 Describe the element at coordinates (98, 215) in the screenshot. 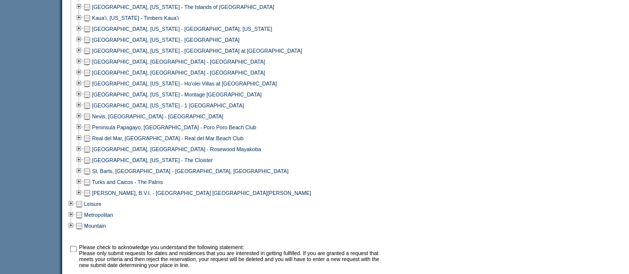

I see `a: Metropolitan` at that location.